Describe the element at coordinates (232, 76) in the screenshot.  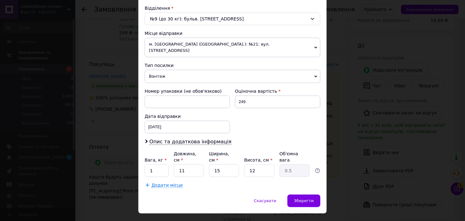
I see `span: Вантаж` at that location.